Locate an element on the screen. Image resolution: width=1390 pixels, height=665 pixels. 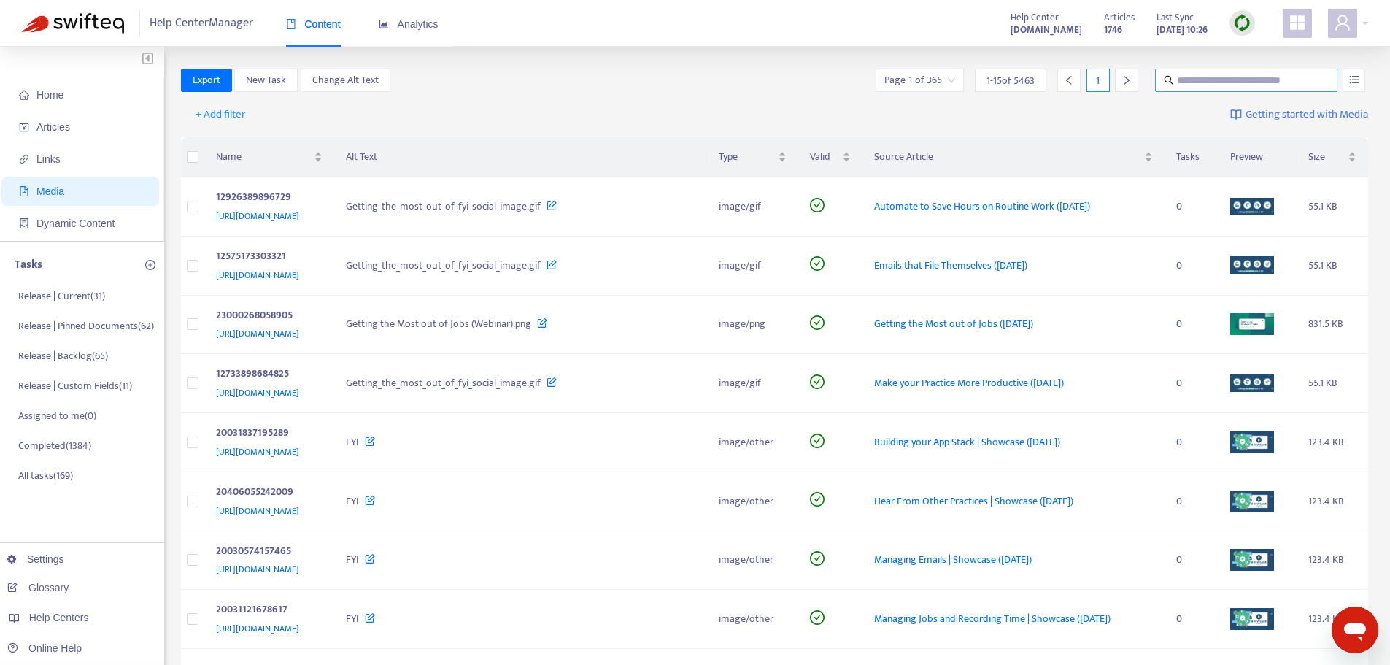
div: 831.5 KB is located at coordinates (1333, 324).